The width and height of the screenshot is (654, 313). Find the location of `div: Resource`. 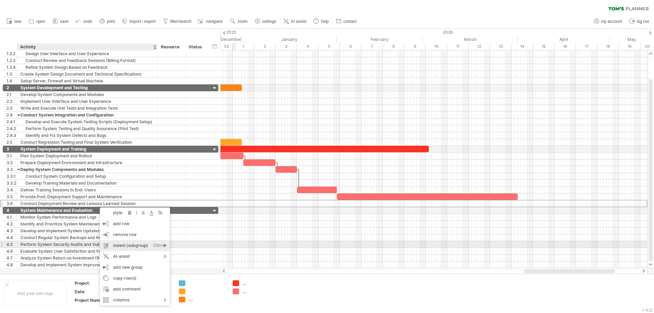

div: Resource is located at coordinates (171, 47).